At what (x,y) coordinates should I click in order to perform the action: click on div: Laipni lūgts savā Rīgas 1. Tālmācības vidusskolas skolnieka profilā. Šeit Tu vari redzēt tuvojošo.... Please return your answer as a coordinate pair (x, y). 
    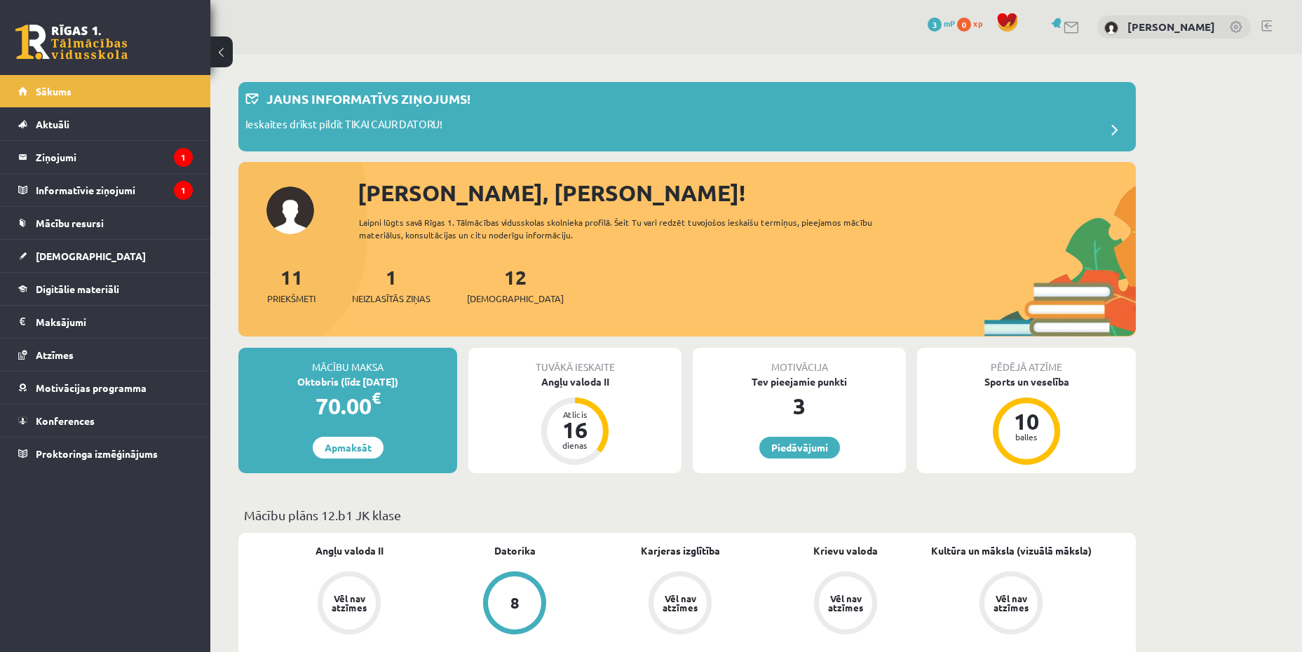
    Looking at the image, I should click on (628, 229).